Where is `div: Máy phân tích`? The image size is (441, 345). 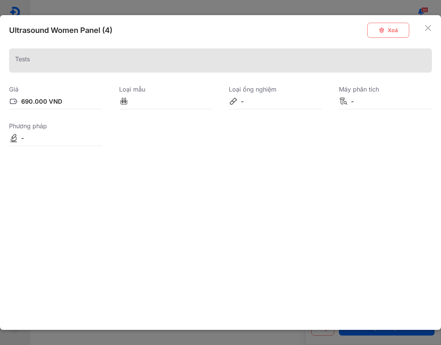 div: Máy phân tích is located at coordinates (385, 89).